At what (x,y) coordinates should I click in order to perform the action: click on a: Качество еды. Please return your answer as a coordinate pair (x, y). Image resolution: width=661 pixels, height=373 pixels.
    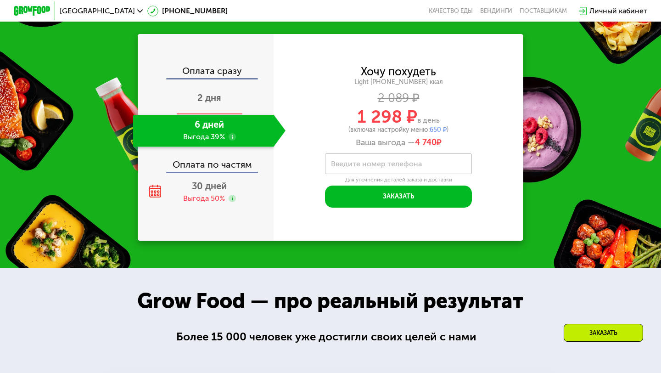
    Looking at the image, I should click on (451, 11).